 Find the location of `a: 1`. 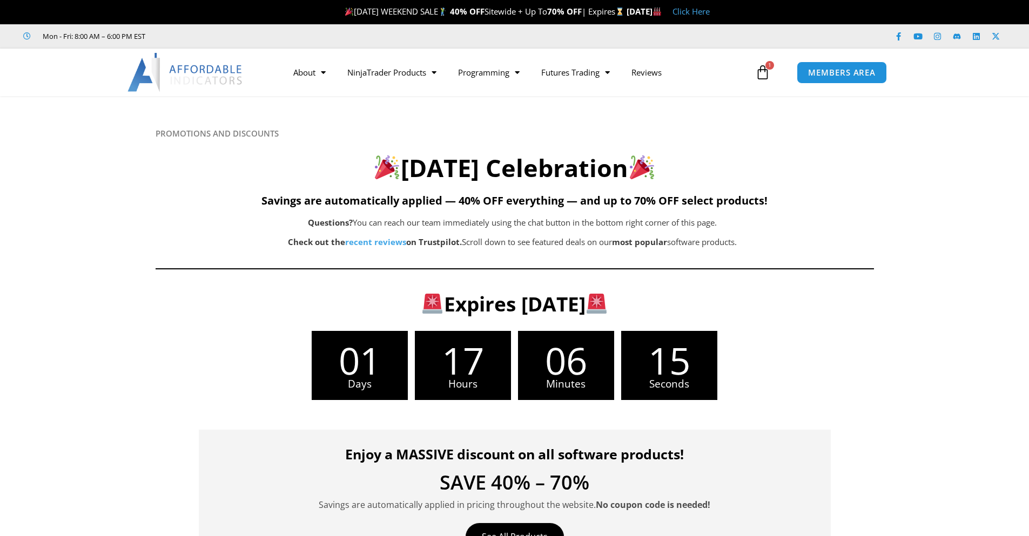

a: 1 is located at coordinates (763, 72).